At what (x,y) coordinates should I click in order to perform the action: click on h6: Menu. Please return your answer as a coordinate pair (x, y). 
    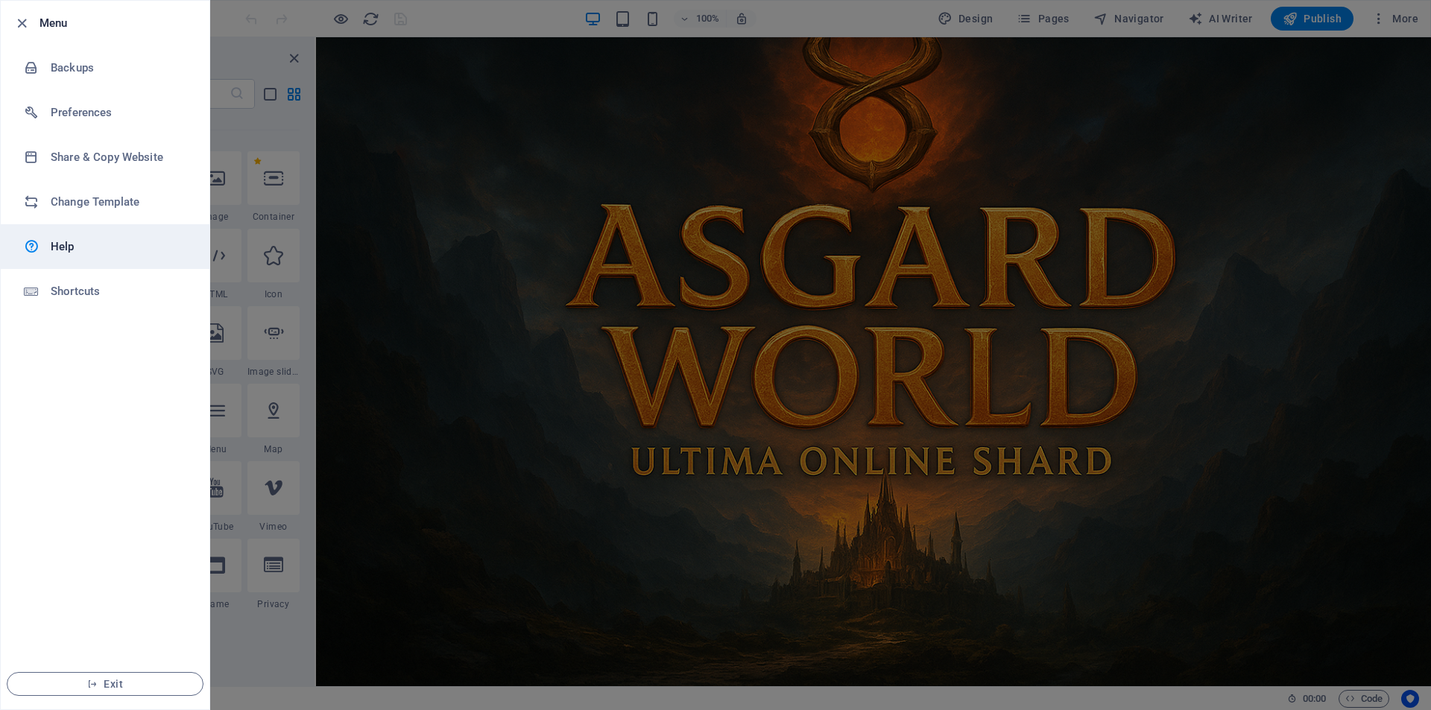
    Looking at the image, I should click on (118, 23).